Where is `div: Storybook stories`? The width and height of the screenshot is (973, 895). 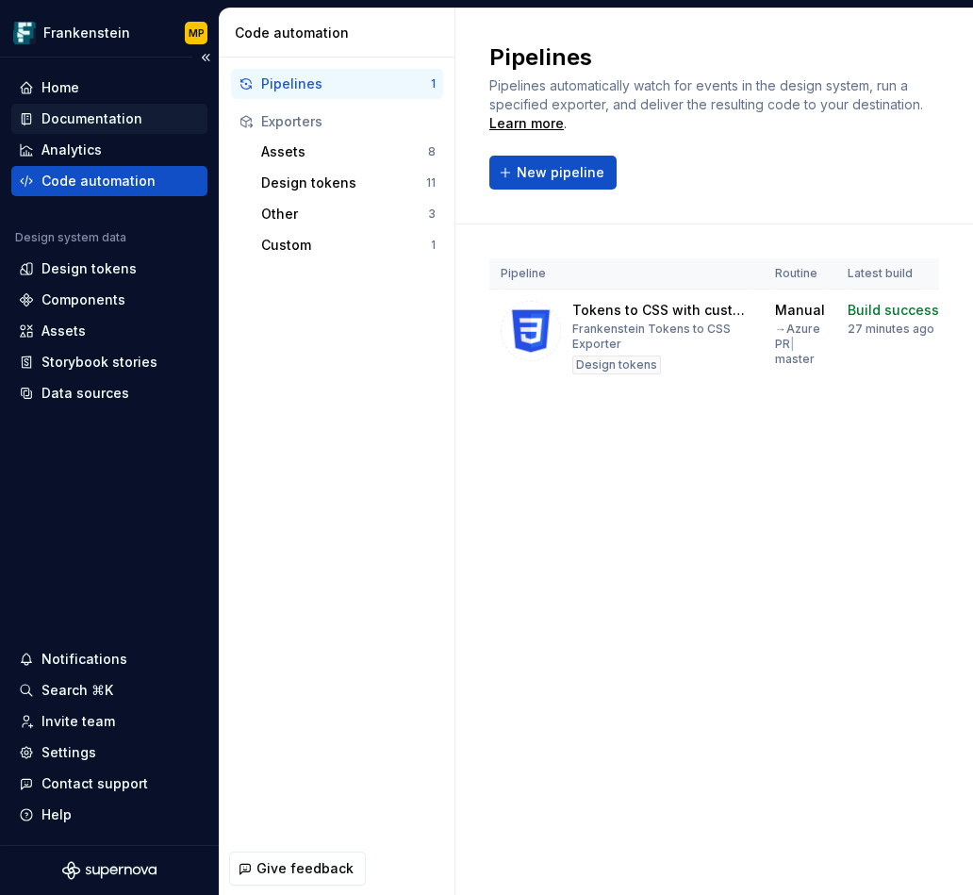 div: Storybook stories is located at coordinates (99, 362).